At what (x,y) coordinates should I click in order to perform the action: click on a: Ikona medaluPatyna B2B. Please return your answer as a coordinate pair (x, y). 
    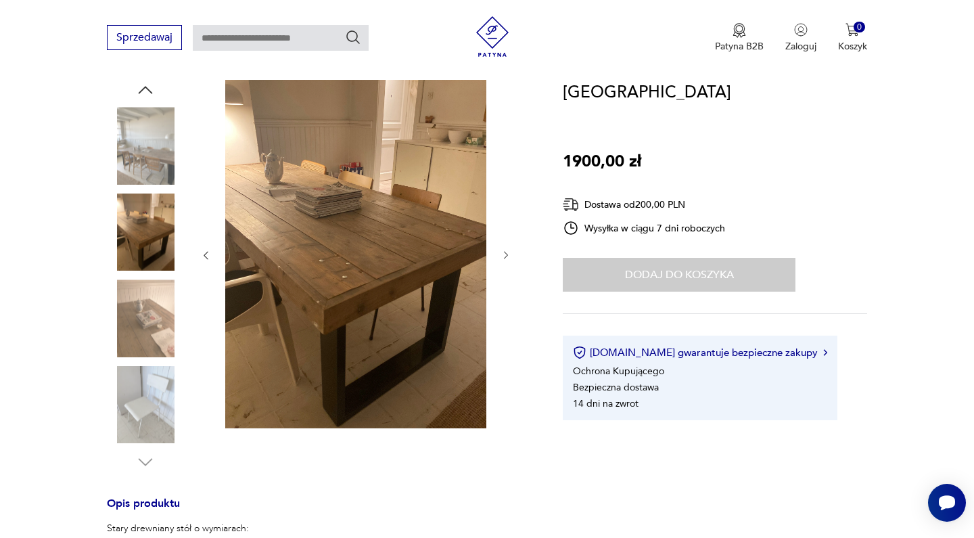
    Looking at the image, I should click on (739, 38).